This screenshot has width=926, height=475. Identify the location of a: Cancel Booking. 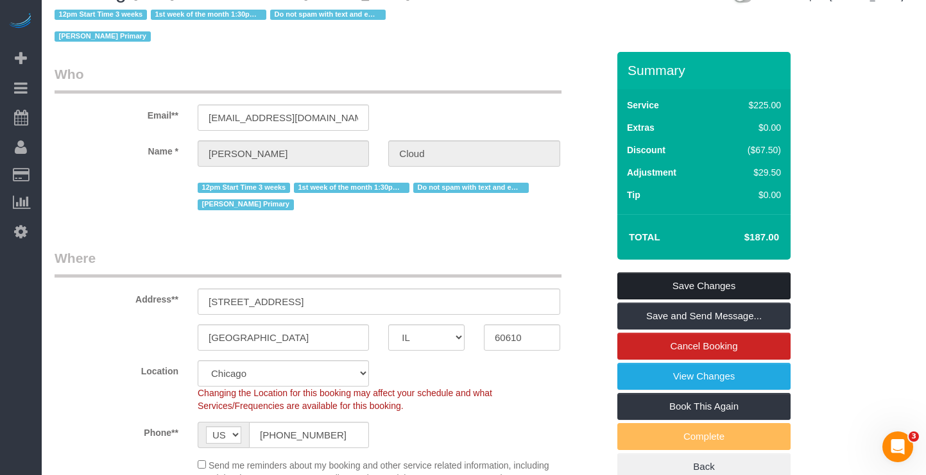
(704, 346).